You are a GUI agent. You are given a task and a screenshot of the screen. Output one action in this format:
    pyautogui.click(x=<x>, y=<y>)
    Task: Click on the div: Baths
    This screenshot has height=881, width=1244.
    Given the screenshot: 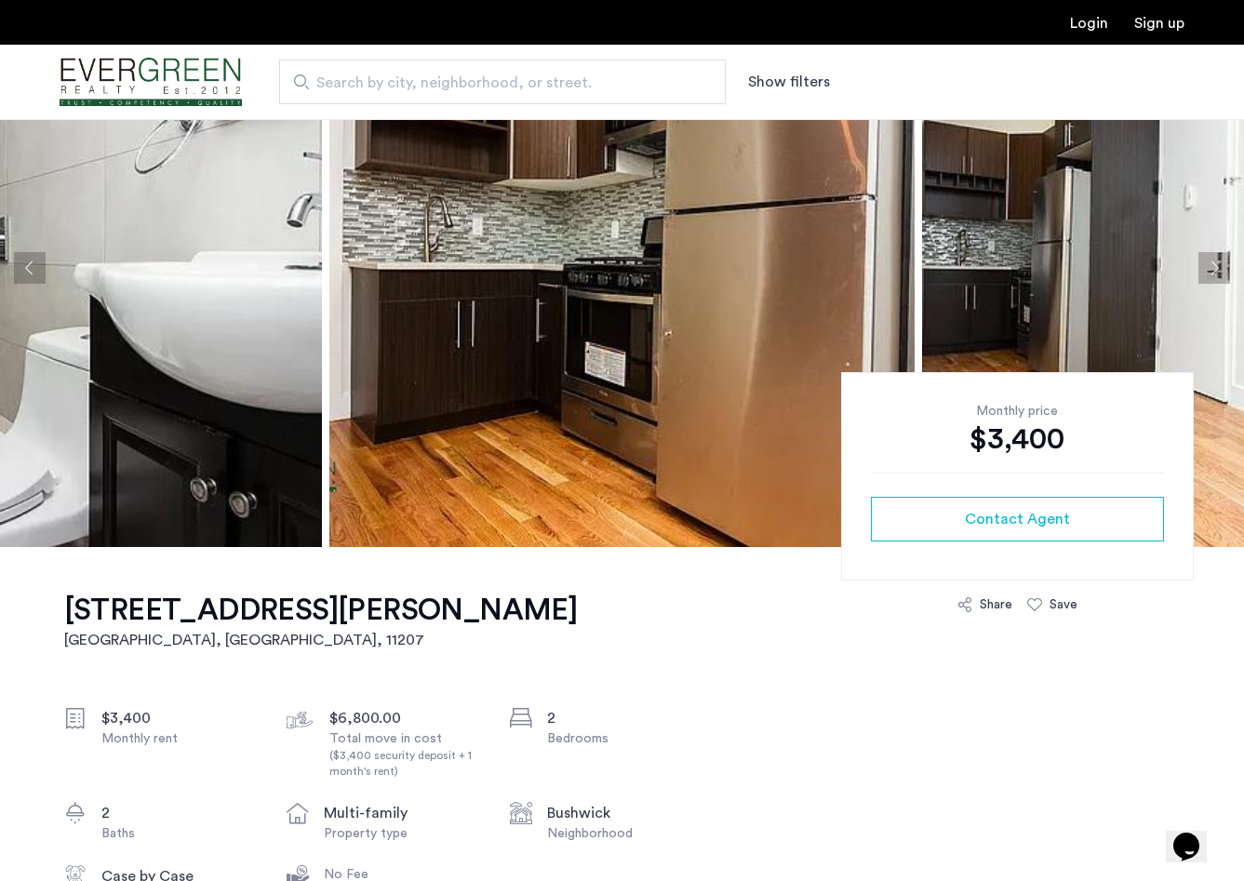 What is the action you would take?
    pyautogui.click(x=180, y=834)
    